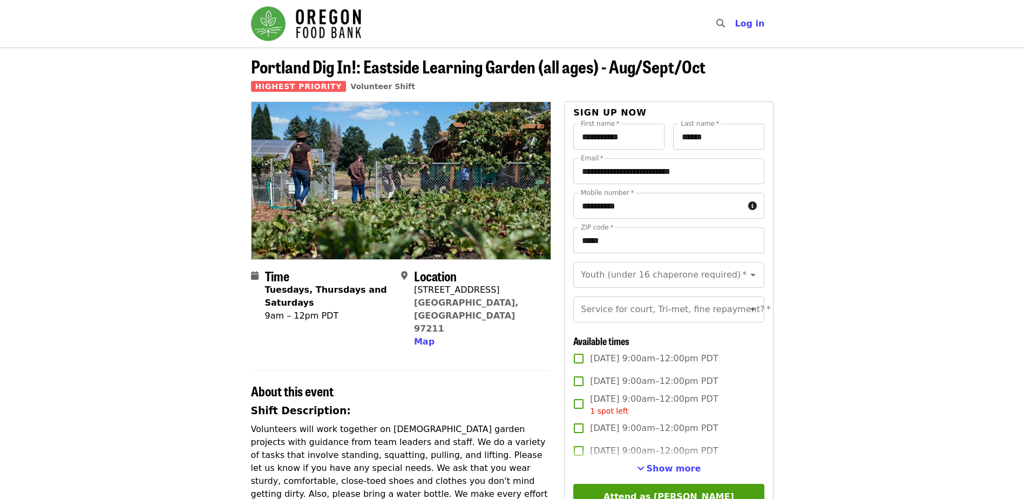  What do you see at coordinates (609, 411) in the screenshot?
I see `span: 1 spot left` at bounding box center [609, 411].